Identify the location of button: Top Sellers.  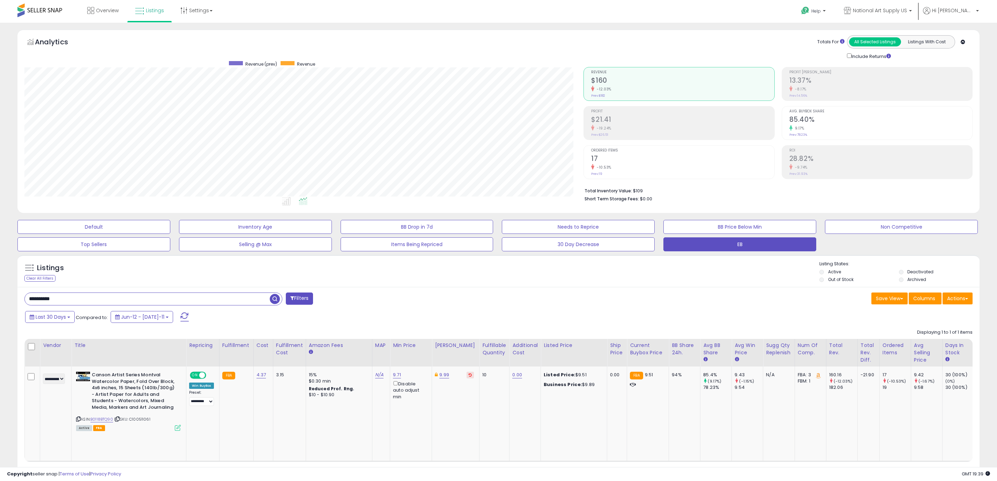
(94, 244).